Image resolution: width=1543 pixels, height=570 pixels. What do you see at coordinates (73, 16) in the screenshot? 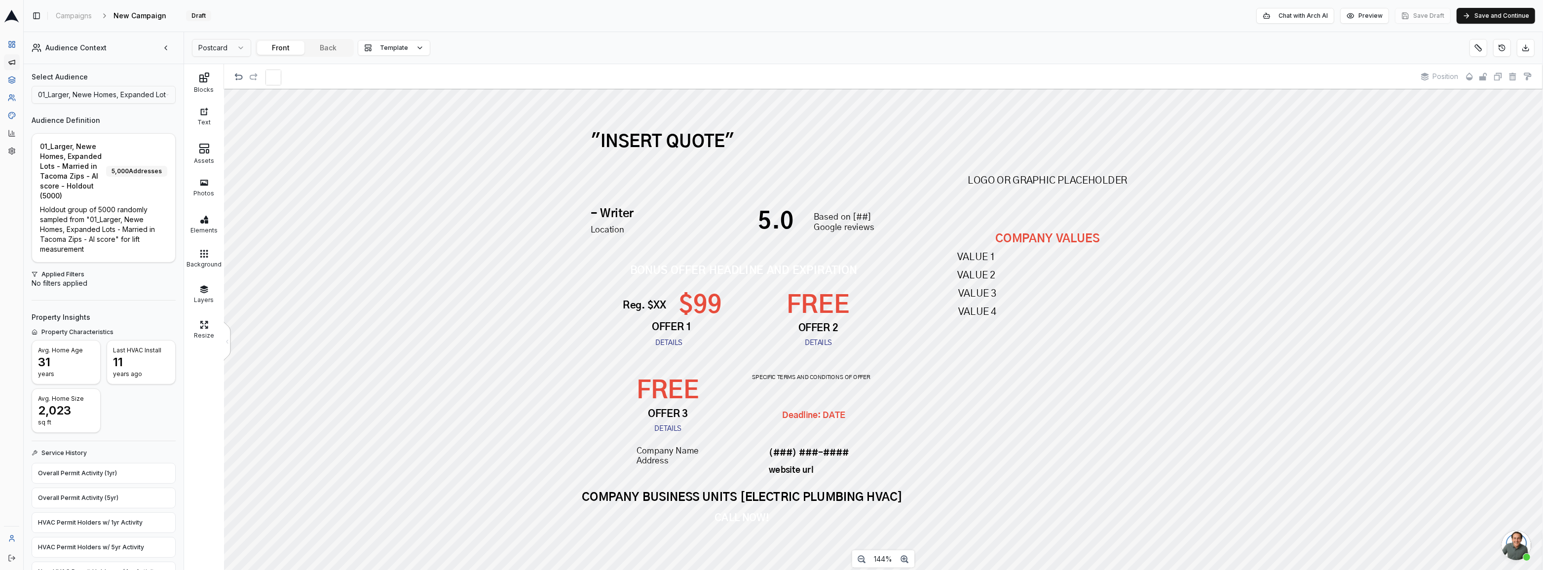
I see `a: Campaigns` at bounding box center [73, 16].